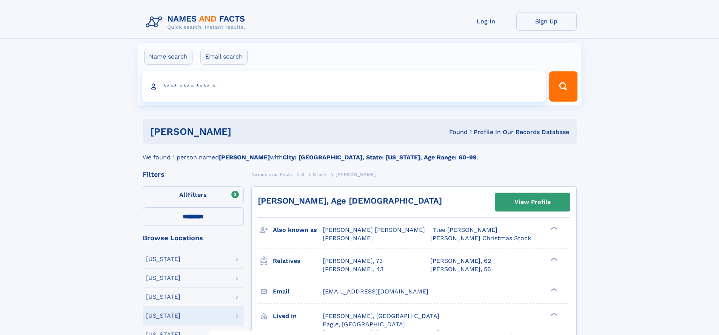 The image size is (719, 335). Describe the element at coordinates (563, 86) in the screenshot. I see `button: Search Button` at that location.